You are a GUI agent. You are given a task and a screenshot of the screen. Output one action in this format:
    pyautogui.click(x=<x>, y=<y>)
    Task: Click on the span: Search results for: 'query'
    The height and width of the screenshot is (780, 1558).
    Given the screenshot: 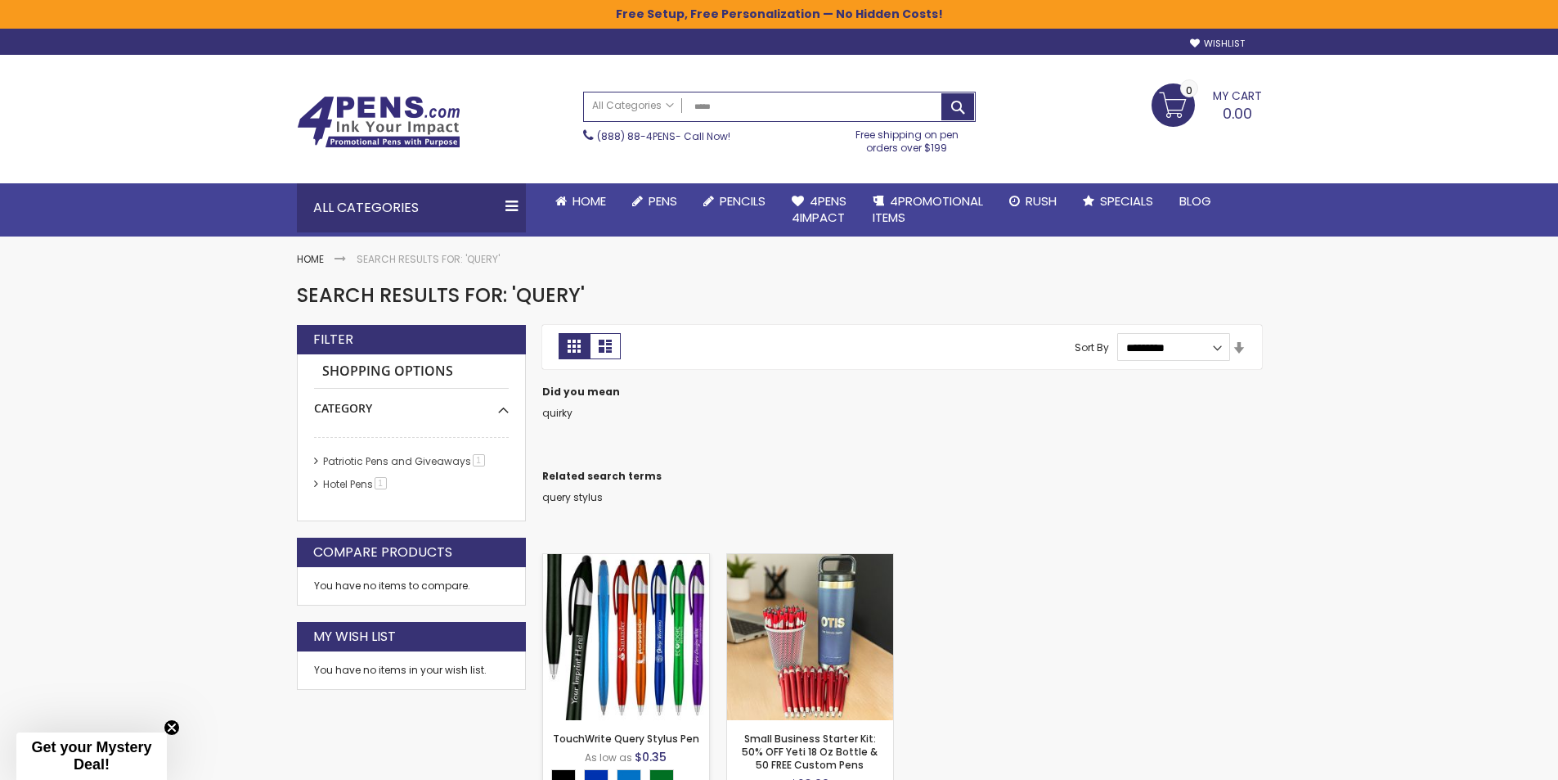 What is the action you would take?
    pyautogui.click(x=441, y=294)
    